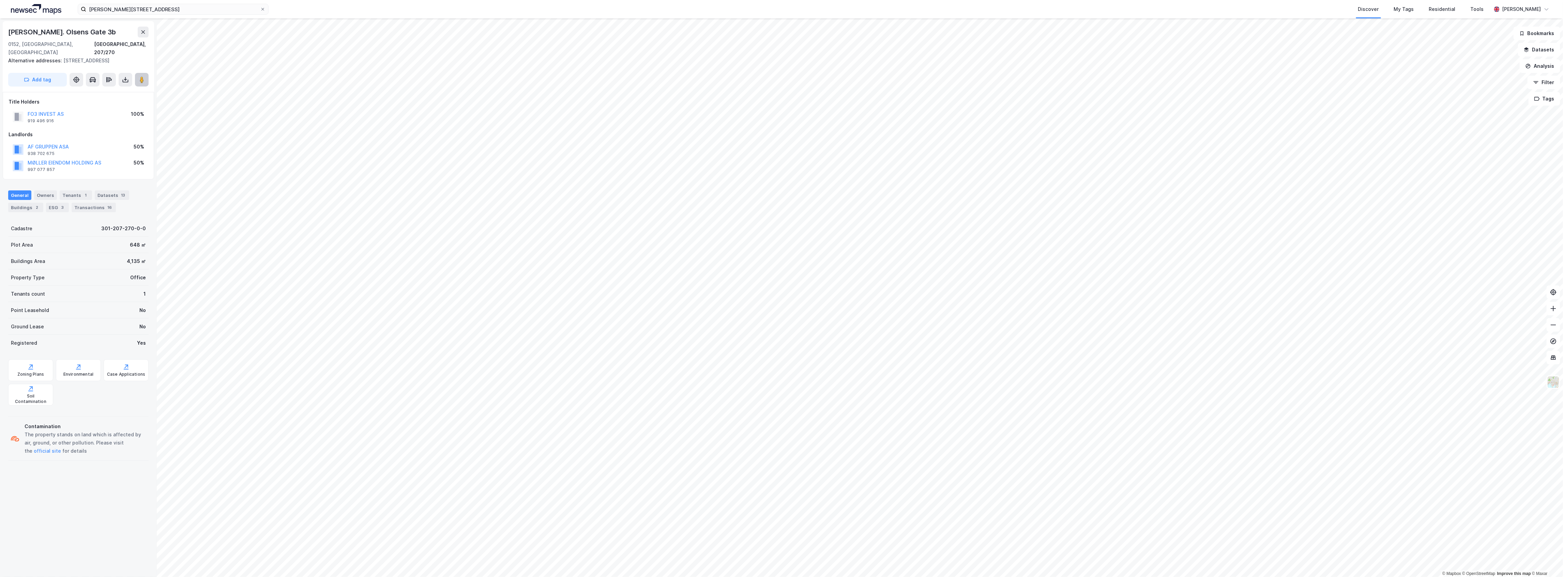 Image resolution: width=1563 pixels, height=577 pixels. What do you see at coordinates (85, 443) in the screenshot?
I see `div: The property stands on land which is affected by air, ground, or other pollution. Please visit th...` at bounding box center [85, 443].